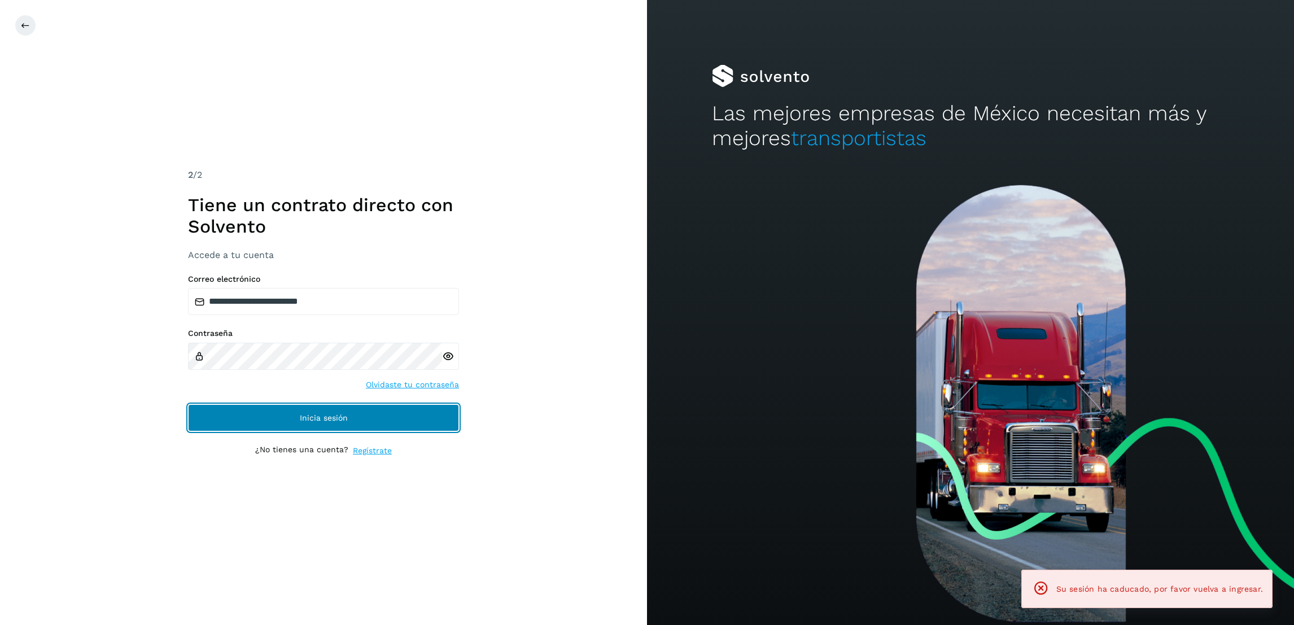  Describe the element at coordinates (323, 333) in the screenshot. I see `label: Contraseña` at that location.